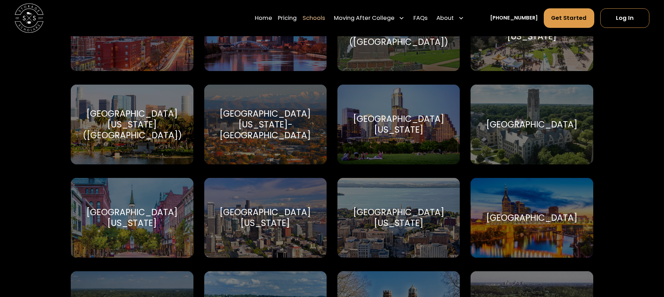  Describe the element at coordinates (29, 18) in the screenshot. I see `img: Storage Scholars main logo` at that location.